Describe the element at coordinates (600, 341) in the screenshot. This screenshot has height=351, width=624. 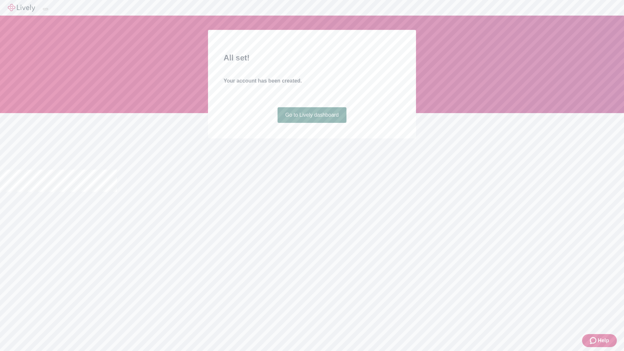
I see `button: Zendesk support iconHelp` at that location.